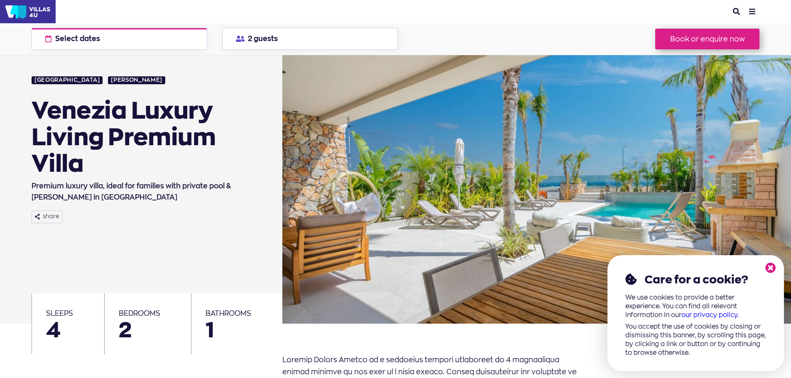 The height and width of the screenshot is (378, 791). What do you see at coordinates (310, 39) in the screenshot?
I see `button: 2 guests` at bounding box center [310, 39].